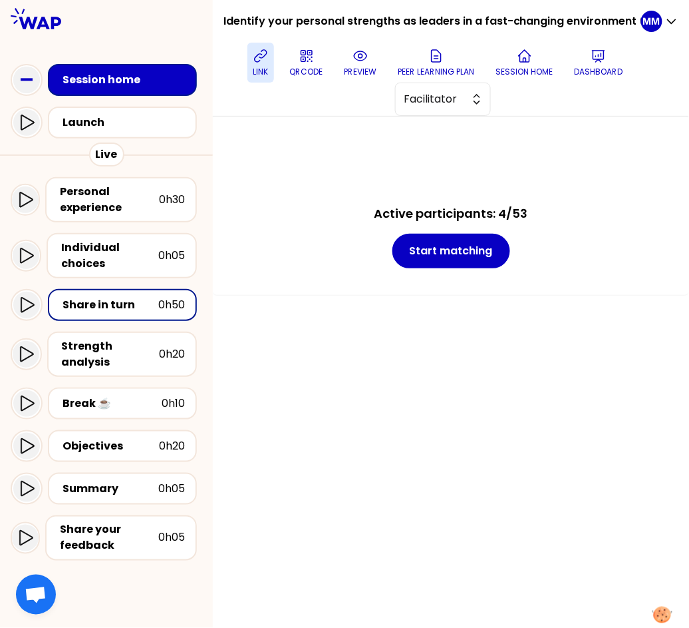 This screenshot has width=689, height=628. Describe the element at coordinates (261, 63) in the screenshot. I see `button: link` at that location.